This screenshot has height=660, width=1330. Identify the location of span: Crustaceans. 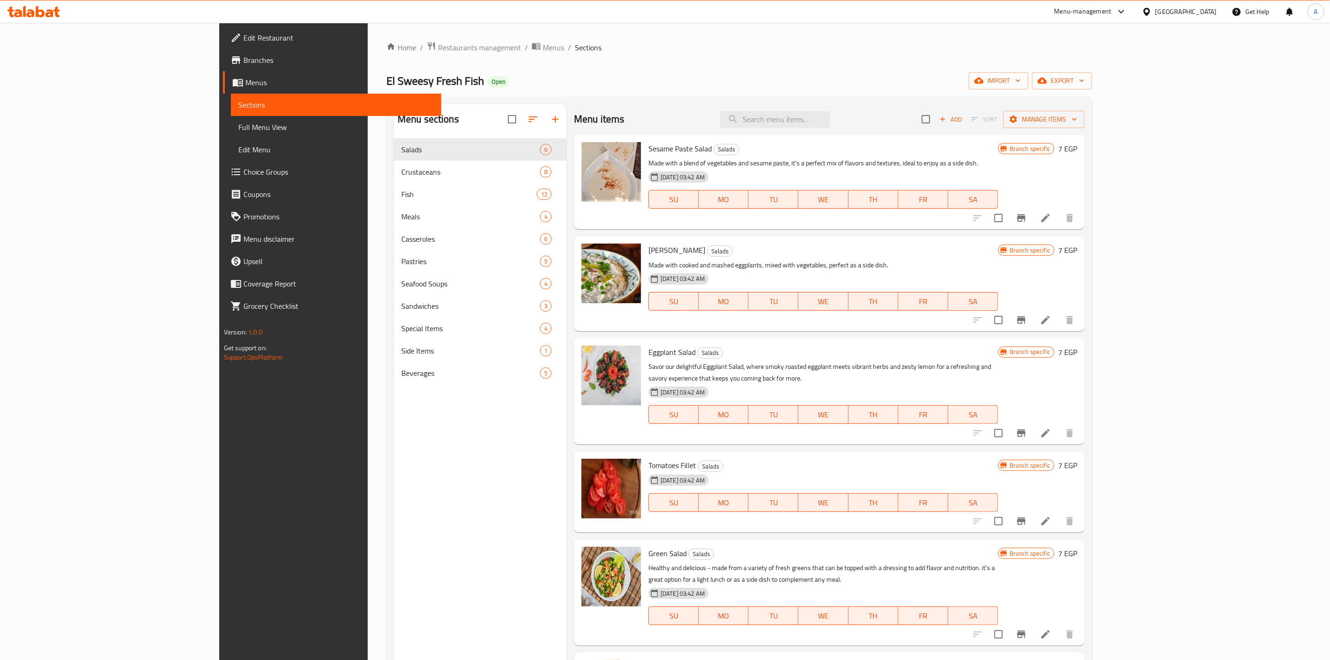
(471, 172).